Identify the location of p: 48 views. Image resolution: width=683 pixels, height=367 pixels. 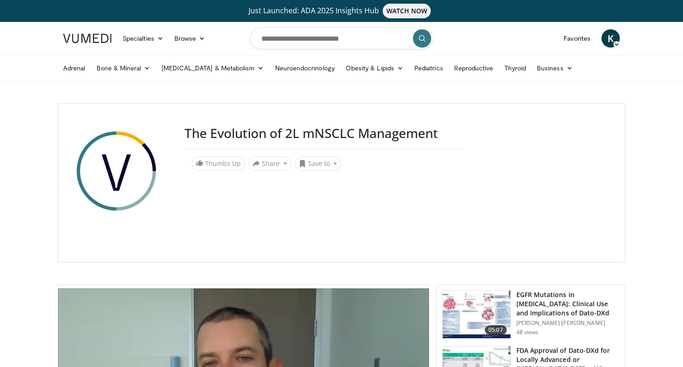
(527, 333).